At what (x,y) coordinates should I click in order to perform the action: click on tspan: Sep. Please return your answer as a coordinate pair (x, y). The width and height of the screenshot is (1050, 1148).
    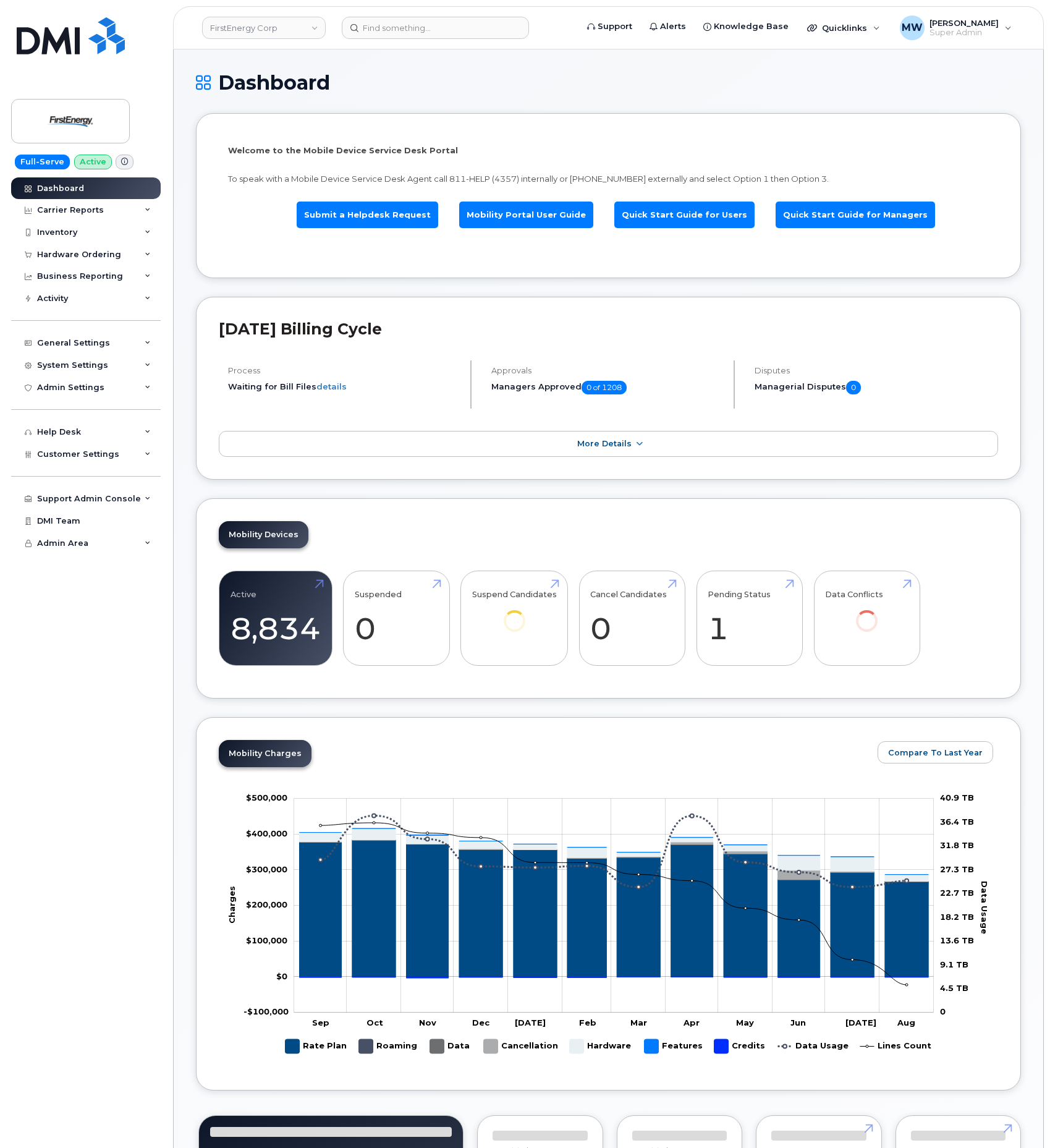
    Looking at the image, I should click on (321, 1022).